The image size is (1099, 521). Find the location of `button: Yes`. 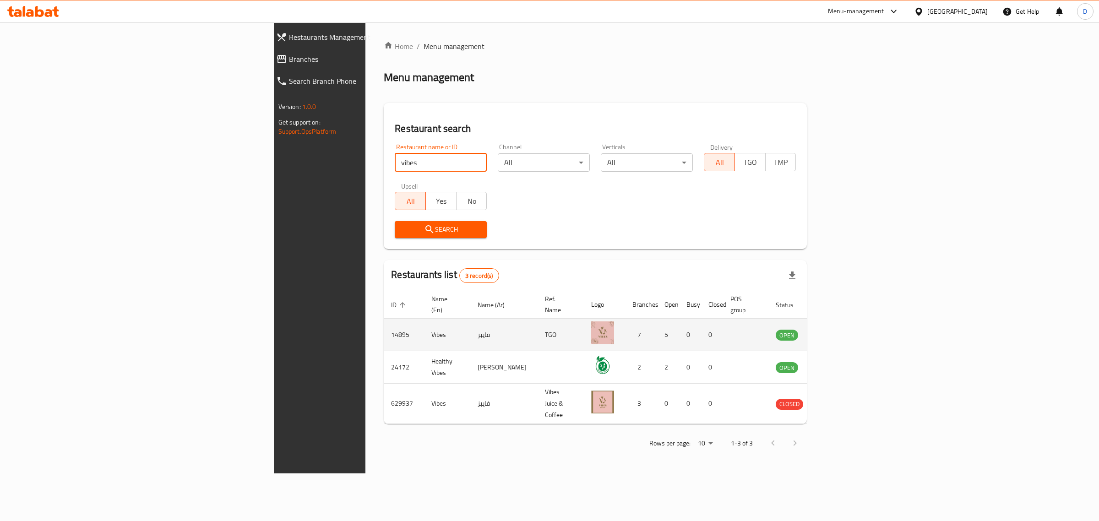

button: Yes is located at coordinates (441, 201).